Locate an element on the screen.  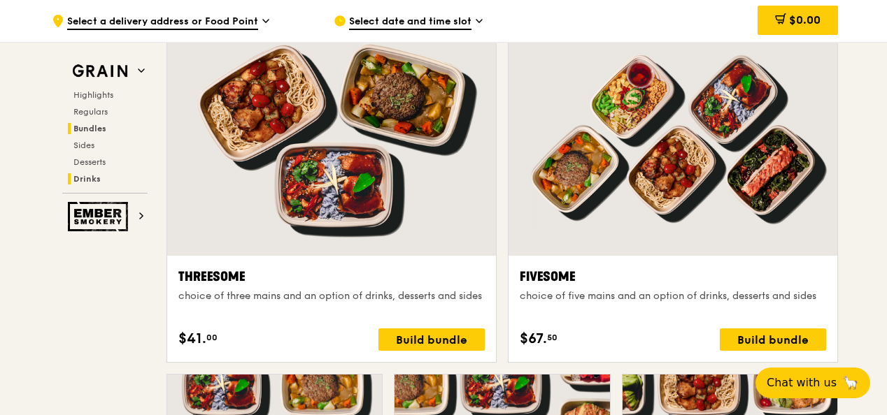
span: Highlights is located at coordinates (93, 95).